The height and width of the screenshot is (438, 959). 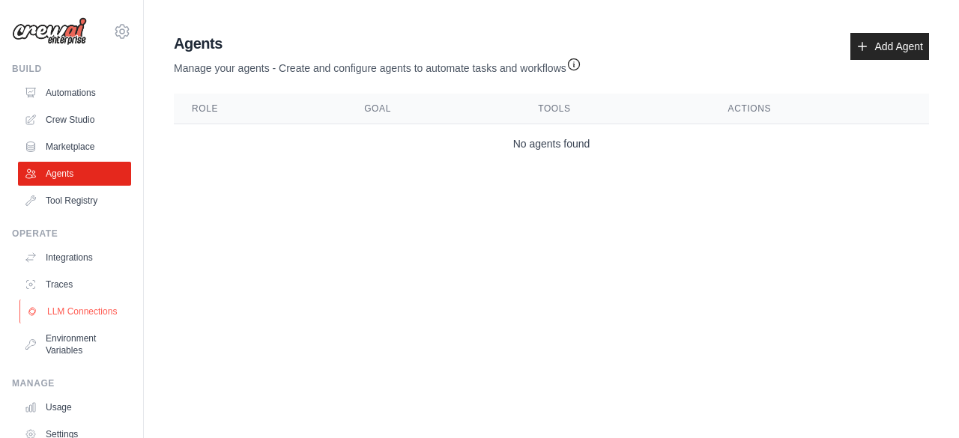 What do you see at coordinates (551, 144) in the screenshot?
I see `td: No agents found` at bounding box center [551, 144].